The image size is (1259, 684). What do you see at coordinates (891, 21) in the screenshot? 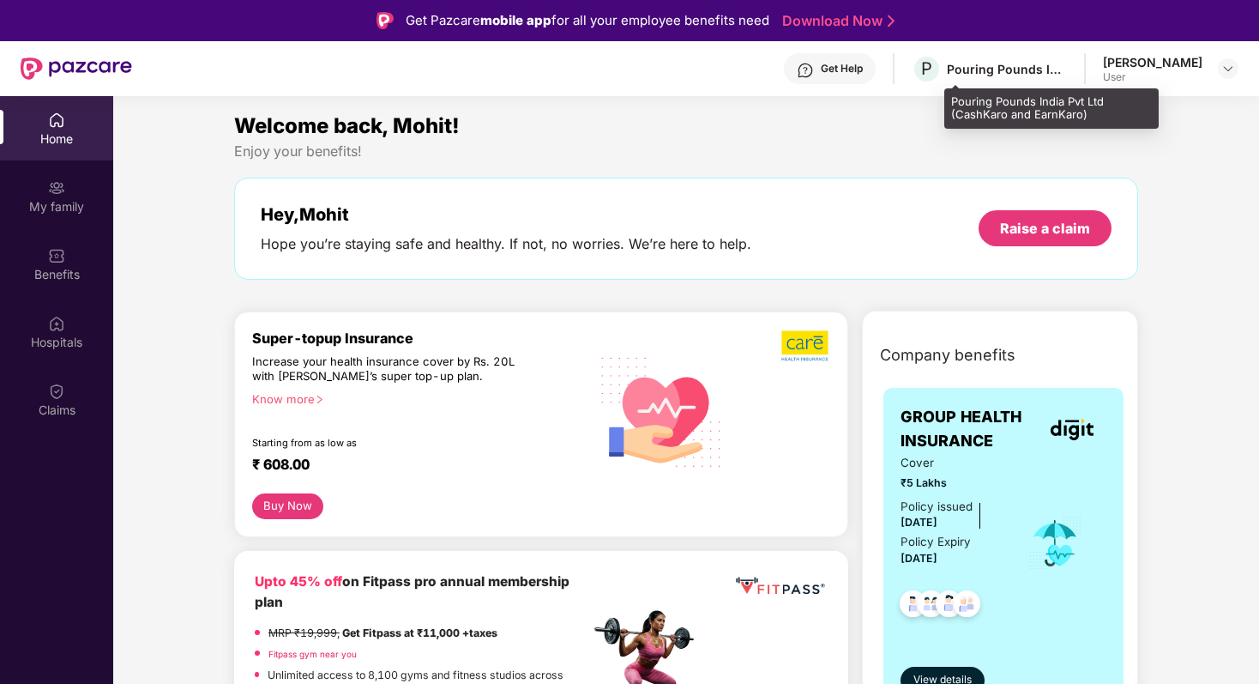
I see `img: Stroke` at bounding box center [891, 21].